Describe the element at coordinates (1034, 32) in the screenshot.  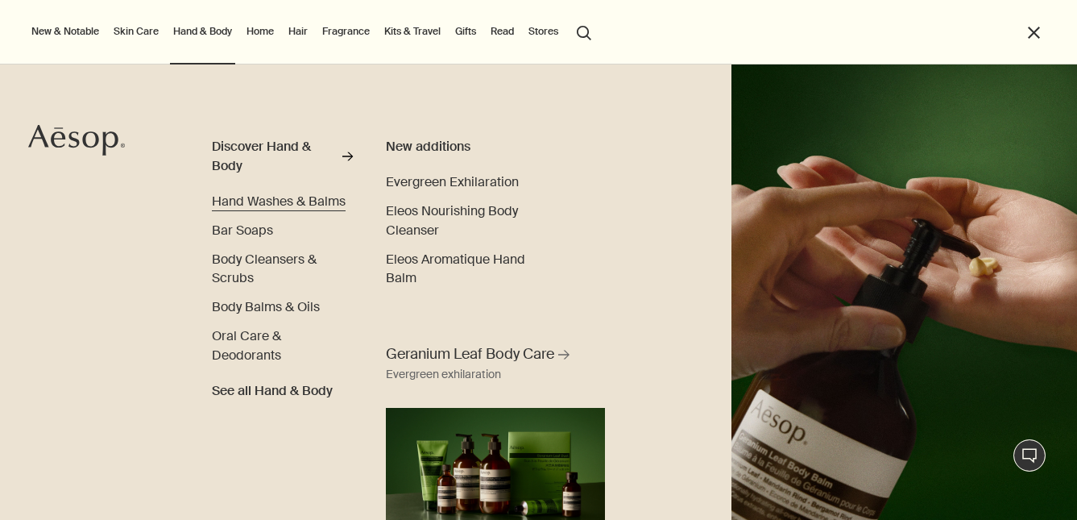
I see `button: Close the Menu` at that location.